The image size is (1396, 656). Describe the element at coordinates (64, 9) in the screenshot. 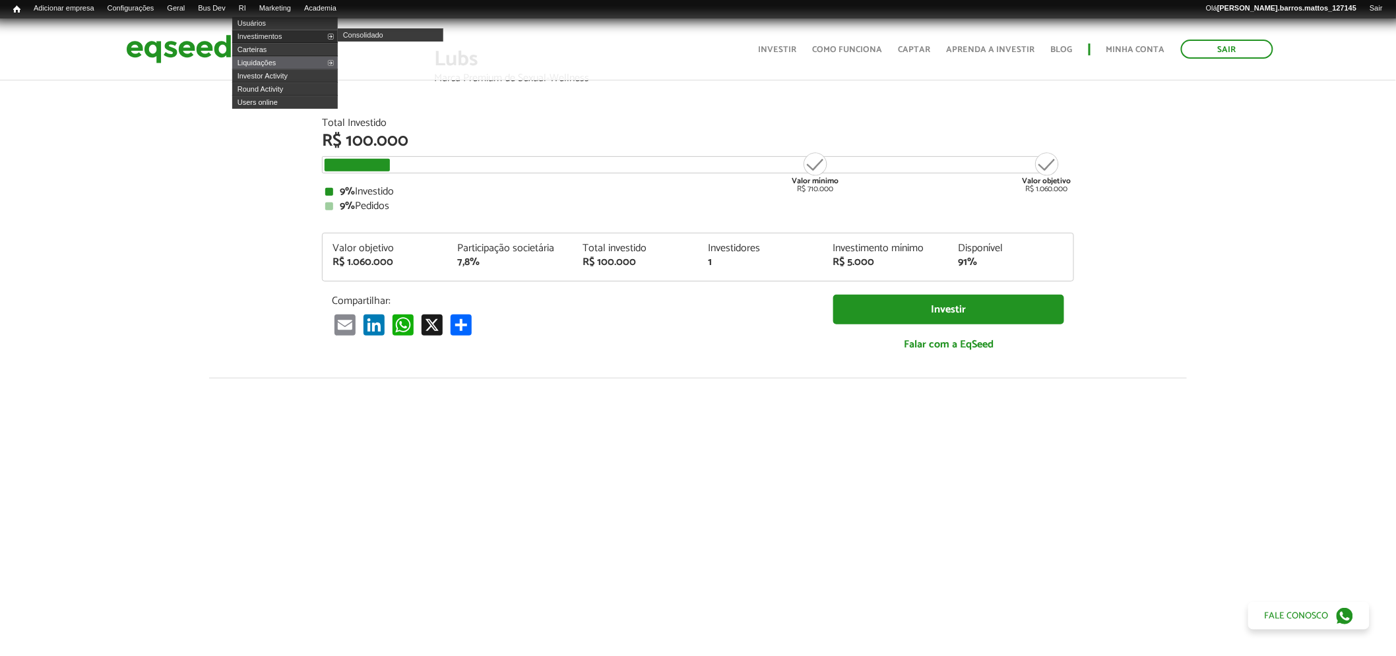

I see `a: Adicionar empresa` at that location.